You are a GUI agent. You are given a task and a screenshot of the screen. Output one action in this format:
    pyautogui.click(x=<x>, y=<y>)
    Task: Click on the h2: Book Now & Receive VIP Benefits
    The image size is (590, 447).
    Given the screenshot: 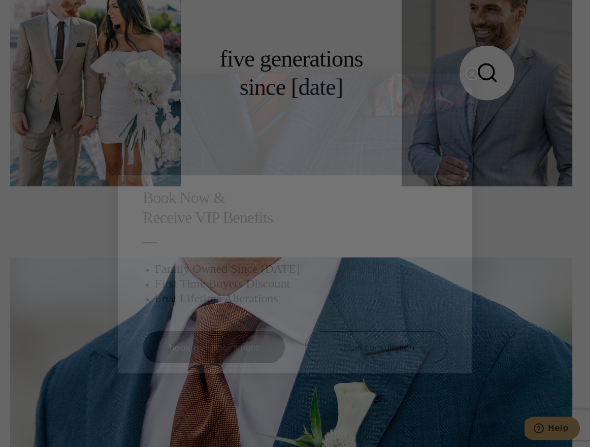 What is the action you would take?
    pyautogui.click(x=295, y=207)
    